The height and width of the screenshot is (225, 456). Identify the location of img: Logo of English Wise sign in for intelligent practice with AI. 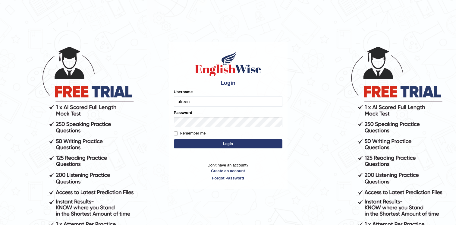
(228, 64).